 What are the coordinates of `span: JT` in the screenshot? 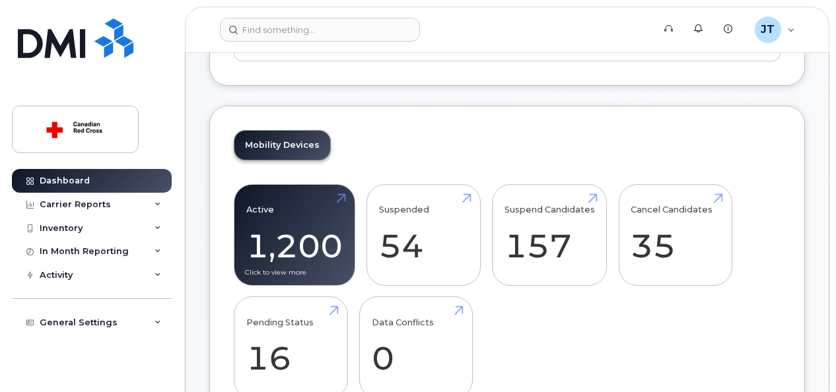 It's located at (767, 30).